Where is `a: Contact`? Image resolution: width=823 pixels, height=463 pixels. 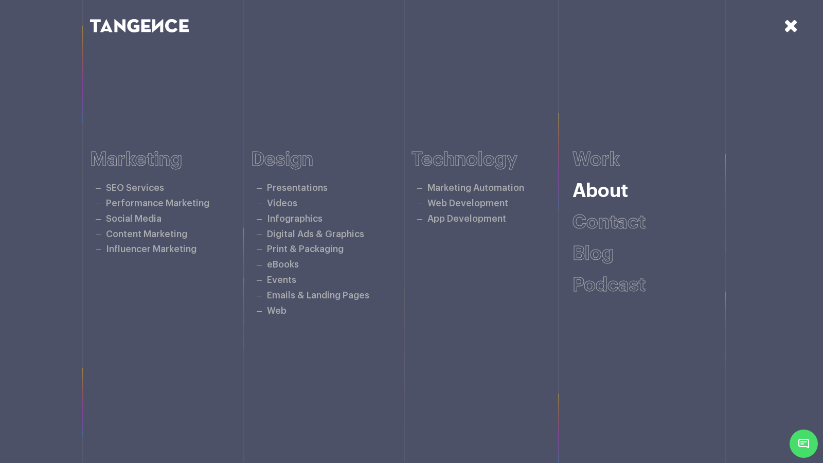 a: Contact is located at coordinates (609, 222).